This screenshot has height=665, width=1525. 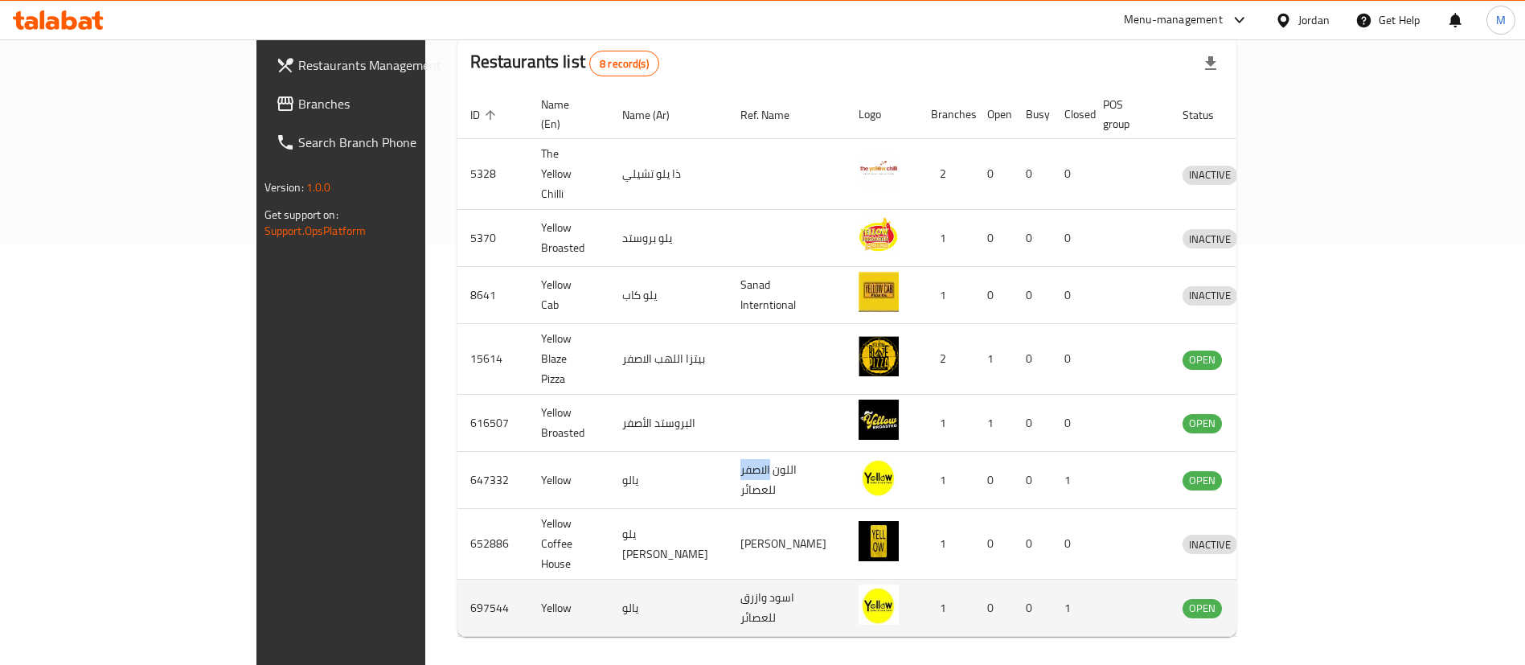 What do you see at coordinates (668, 295) in the screenshot?
I see `td: يلو كاب` at bounding box center [668, 295].